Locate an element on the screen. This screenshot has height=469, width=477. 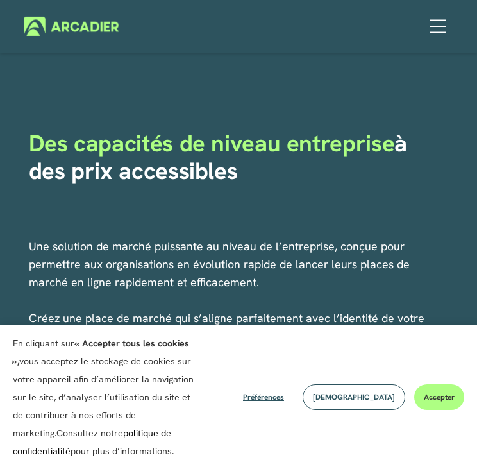
button: Accepter is located at coordinates (439, 397).